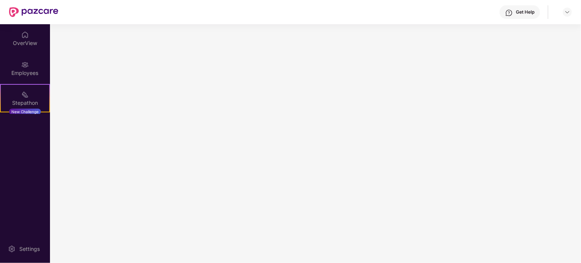  I want to click on img: svg+xml;base64,PHN2ZyBpZD0iSGVscC0zMngzMiIgeG1sbnM9Imh0dHA6Ly93d3cudzMub3JnLzIwMDAvc3ZnIiB3aWR0aD..., so click(509, 13).